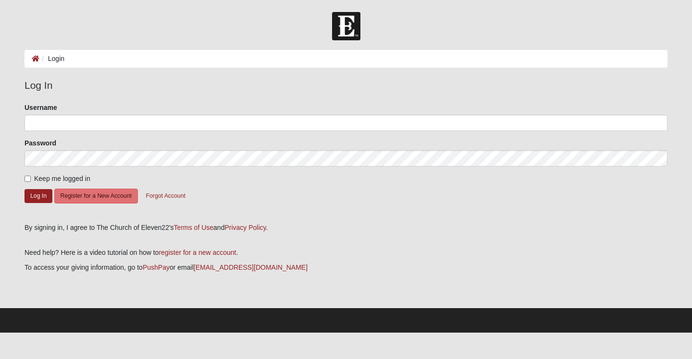  What do you see at coordinates (166, 196) in the screenshot?
I see `button: Forgot Account` at bounding box center [166, 196].